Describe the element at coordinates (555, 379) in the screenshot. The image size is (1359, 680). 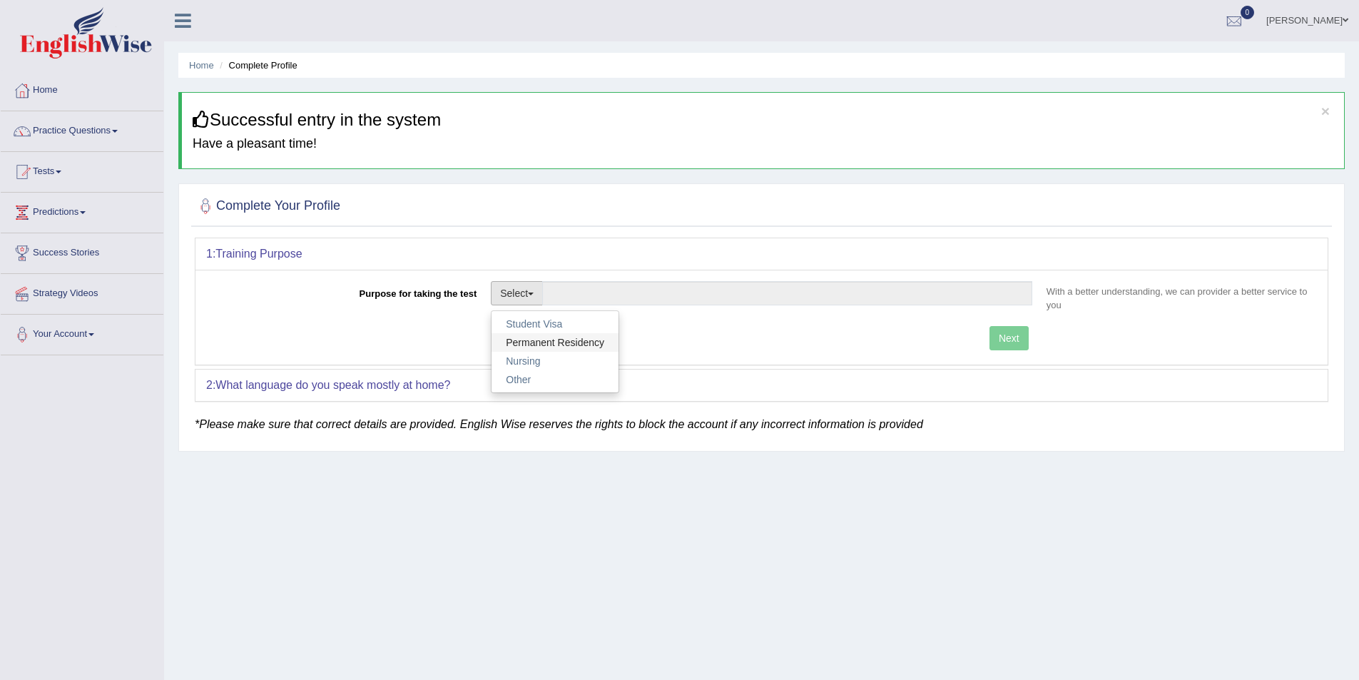
I see `a: Other` at that location.